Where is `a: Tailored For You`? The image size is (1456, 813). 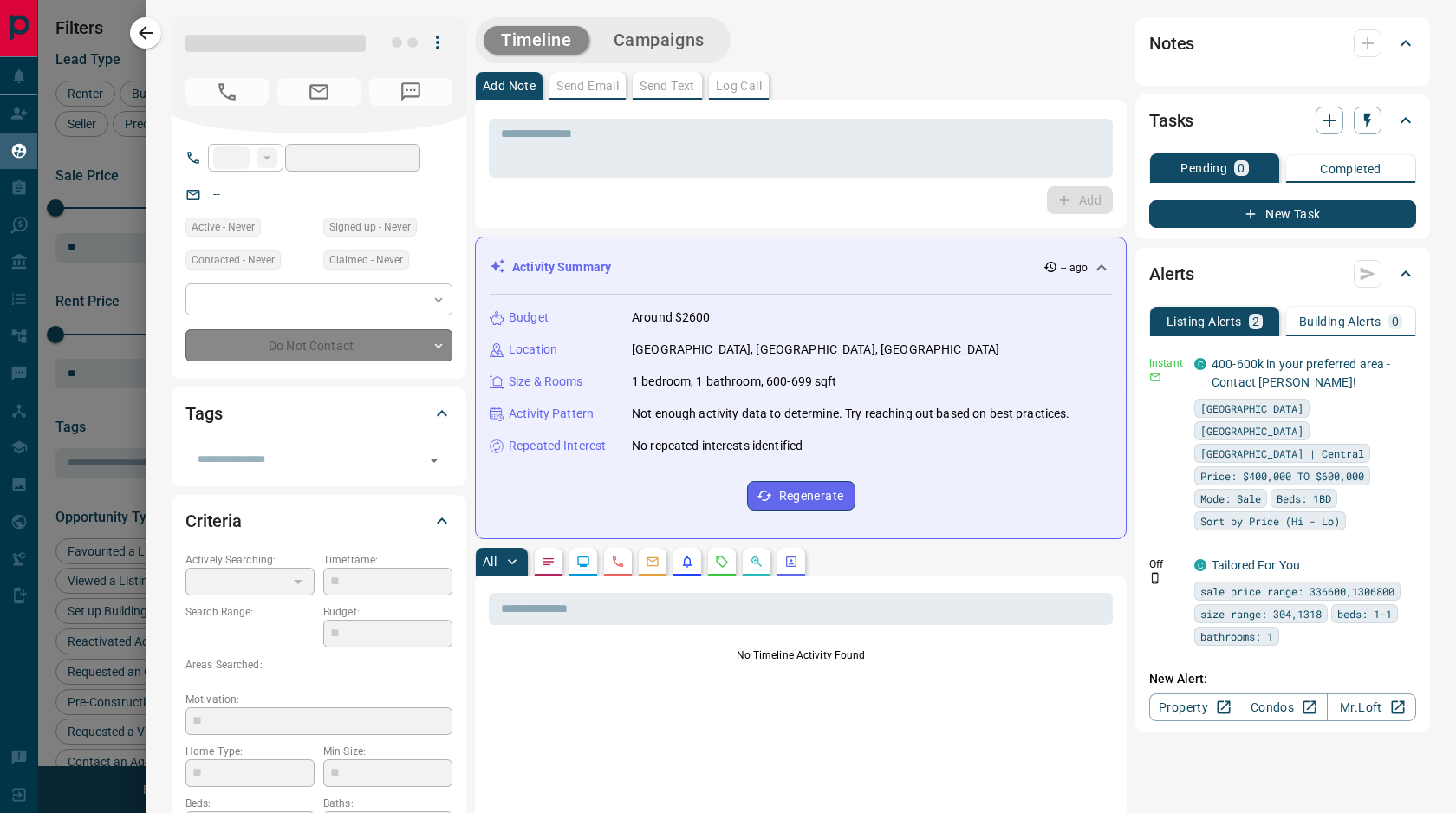 a: Tailored For You is located at coordinates (1256, 565).